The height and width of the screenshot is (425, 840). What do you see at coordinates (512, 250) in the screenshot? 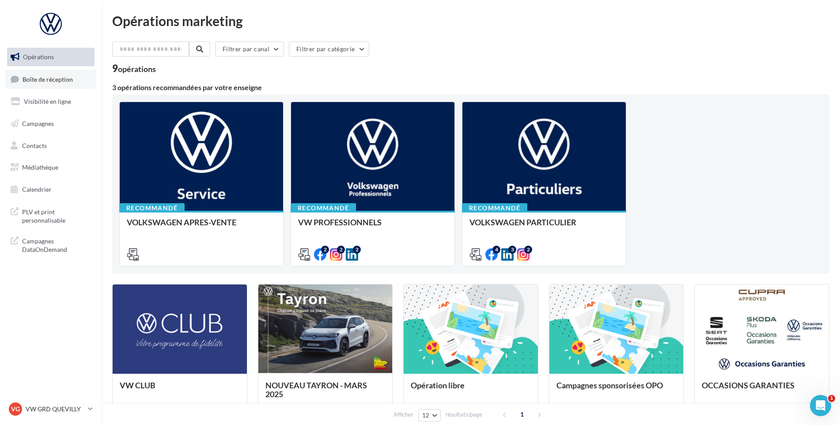
I see `div: 3` at bounding box center [512, 250].